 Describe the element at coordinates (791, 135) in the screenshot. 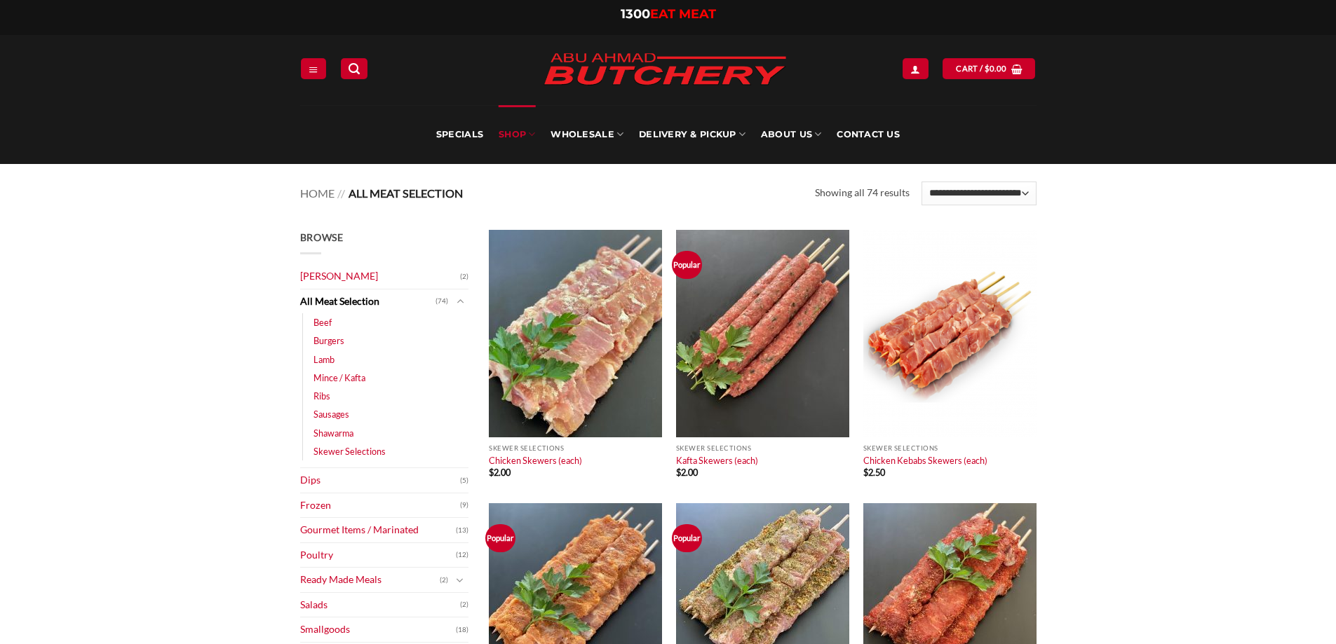

I see `a: About Us` at that location.